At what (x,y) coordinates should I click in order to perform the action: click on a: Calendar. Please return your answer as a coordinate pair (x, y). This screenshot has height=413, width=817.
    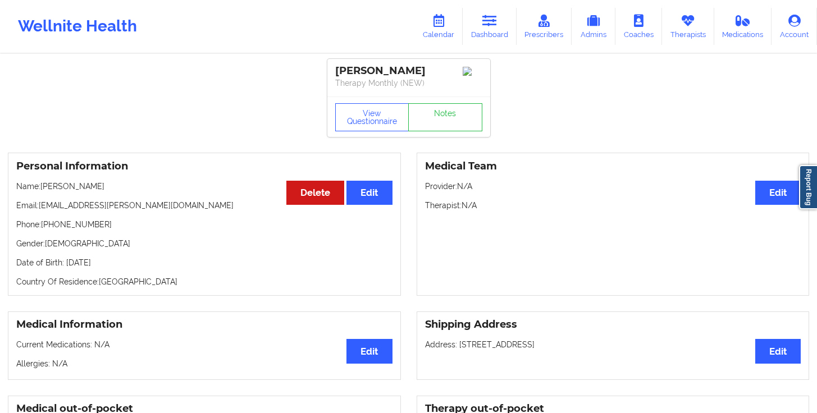
    Looking at the image, I should click on (439, 26).